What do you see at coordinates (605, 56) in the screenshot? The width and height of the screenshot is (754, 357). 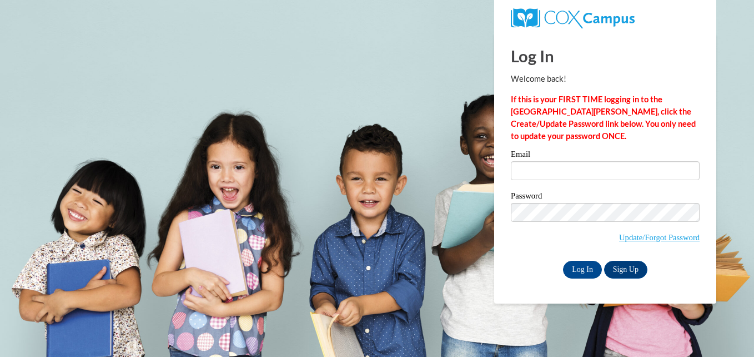 I see `h1: Log In` at bounding box center [605, 56].